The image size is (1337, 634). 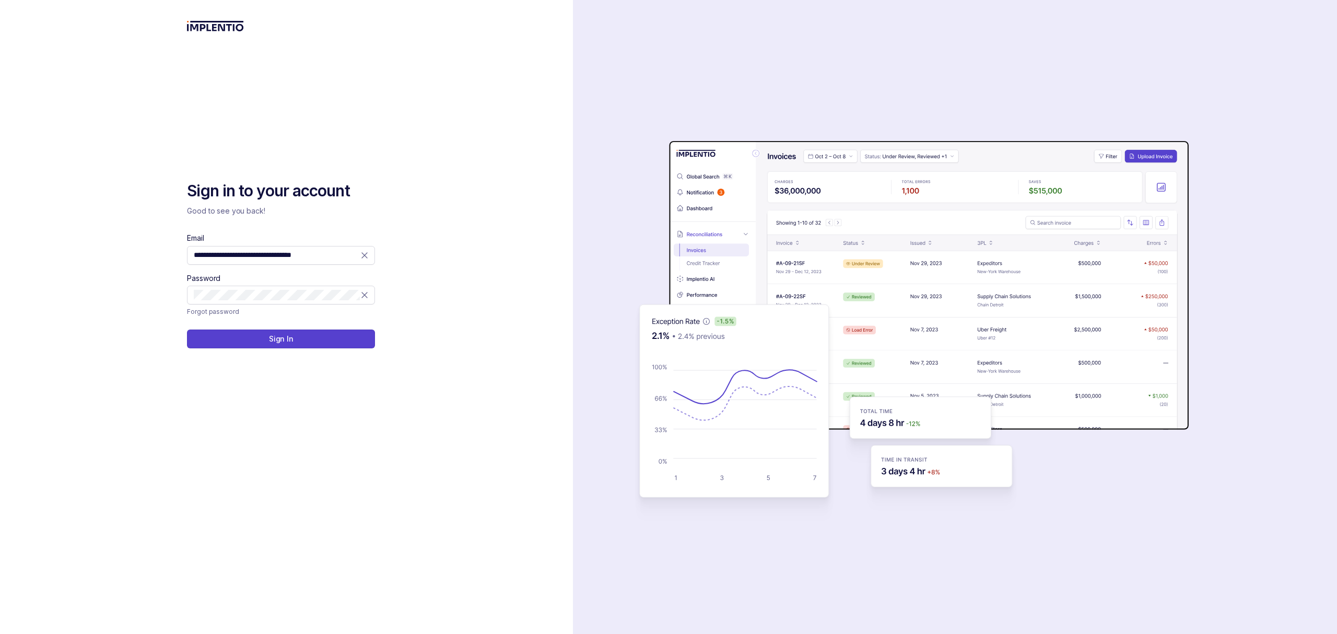 What do you see at coordinates (281, 211) in the screenshot?
I see `p: Good to see you back!` at bounding box center [281, 211].